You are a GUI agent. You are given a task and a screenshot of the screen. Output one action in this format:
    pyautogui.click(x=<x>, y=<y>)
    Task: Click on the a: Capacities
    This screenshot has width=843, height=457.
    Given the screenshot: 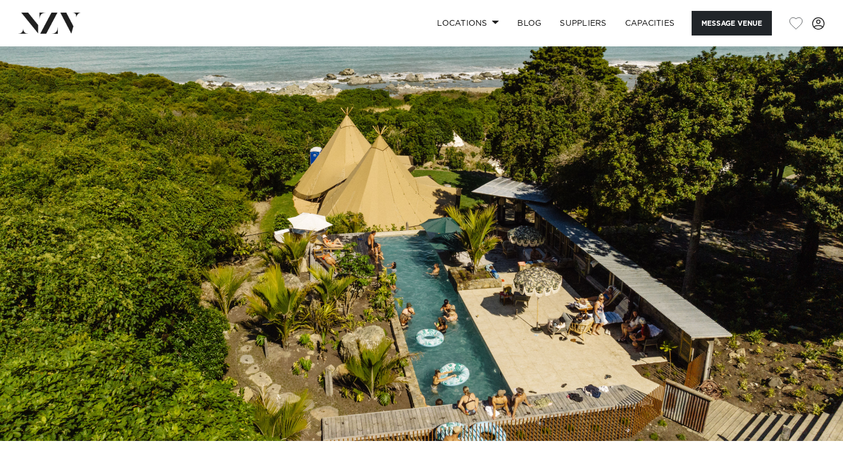 What is the action you would take?
    pyautogui.click(x=649, y=23)
    